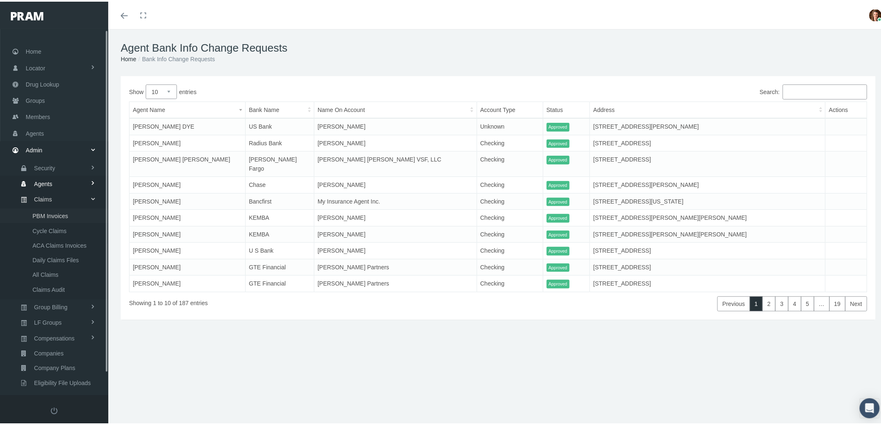 The image size is (881, 425). What do you see at coordinates (128, 57) in the screenshot?
I see `a: Home` at bounding box center [128, 57].